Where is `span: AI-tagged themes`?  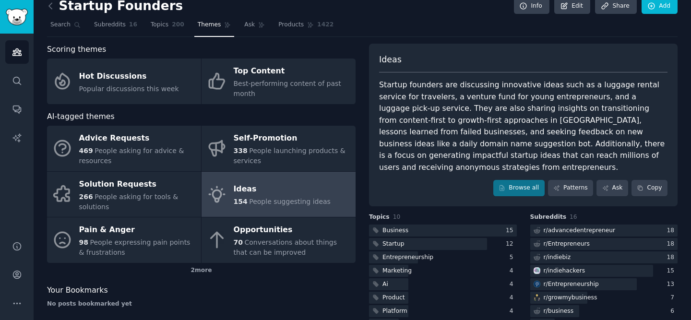 span: AI-tagged themes is located at coordinates (81, 117).